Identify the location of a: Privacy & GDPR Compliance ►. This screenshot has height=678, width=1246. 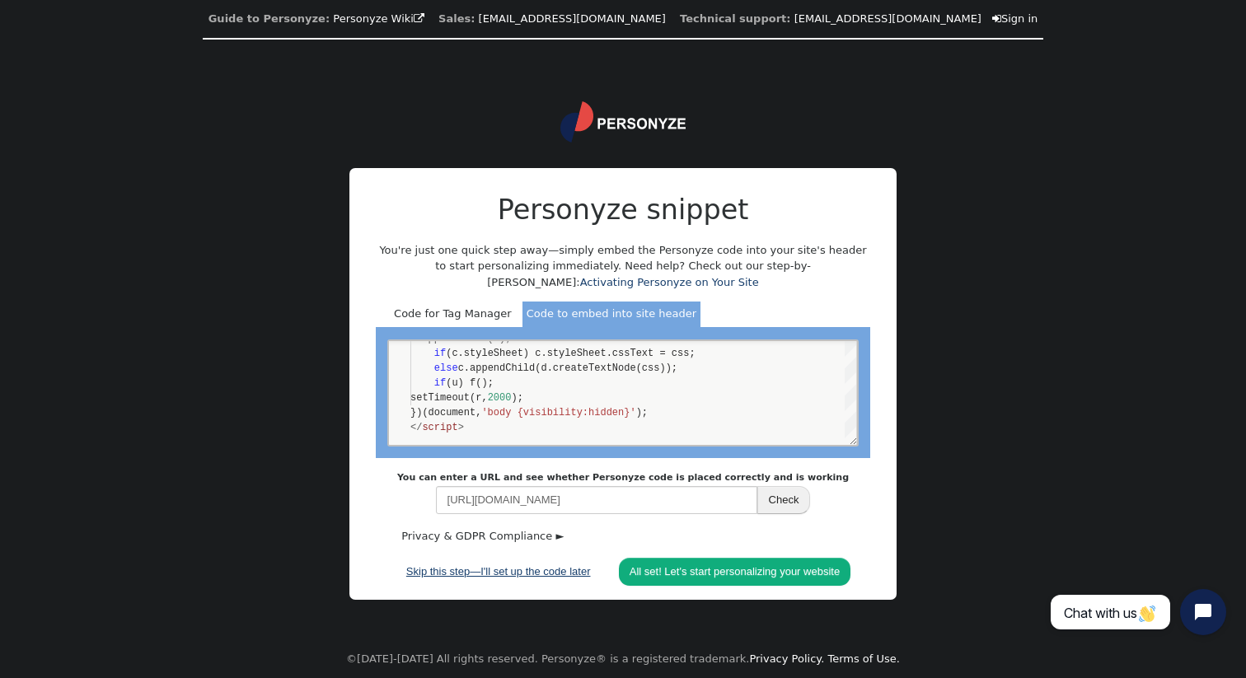
(483, 535).